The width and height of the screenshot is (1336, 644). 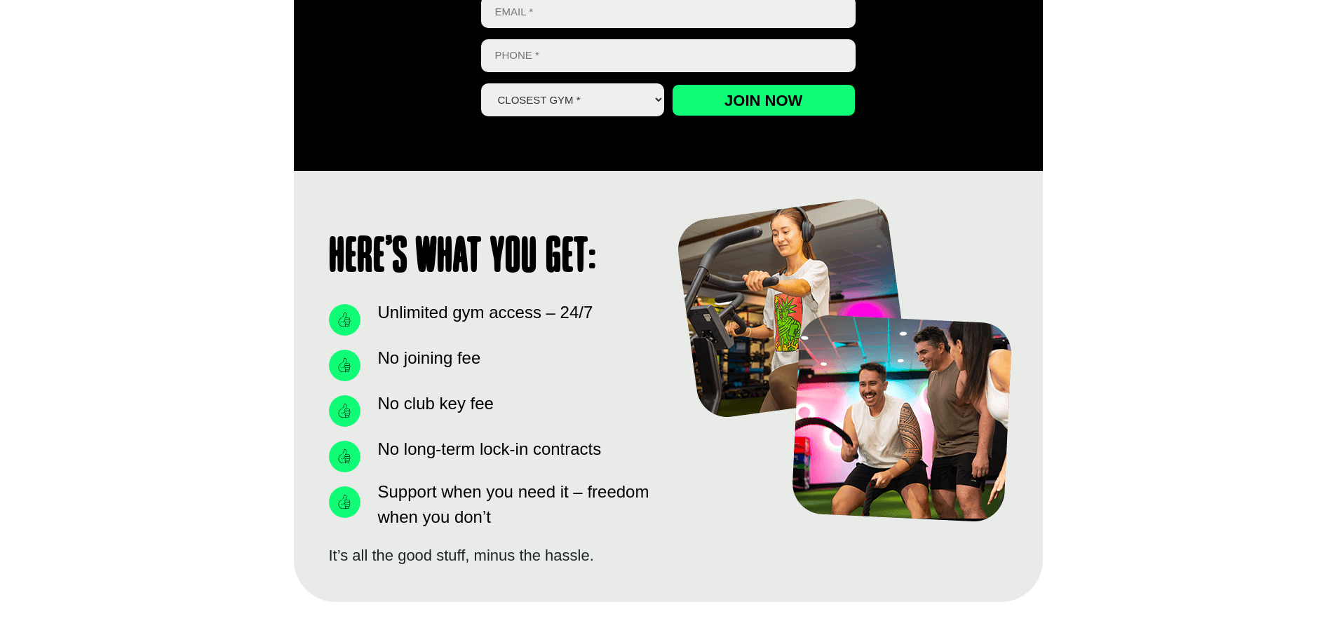 I want to click on img: here-is-what-you-get, so click(x=844, y=360).